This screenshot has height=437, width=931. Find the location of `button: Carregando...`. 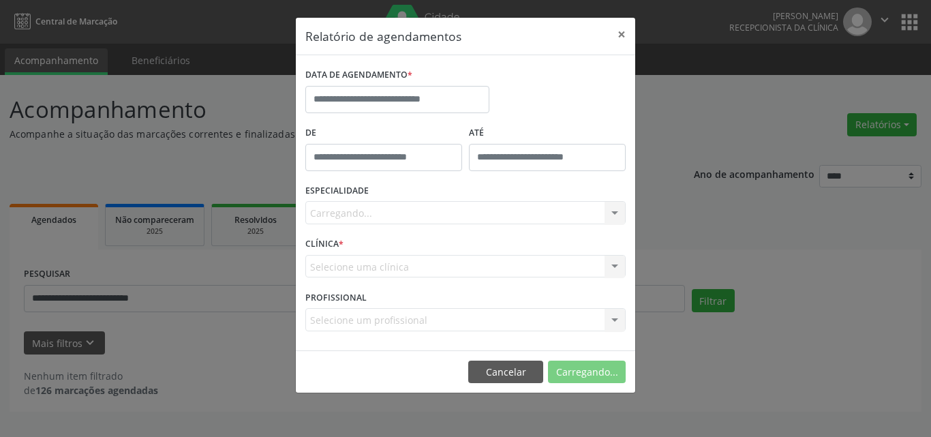

button: Carregando... is located at coordinates (587, 372).